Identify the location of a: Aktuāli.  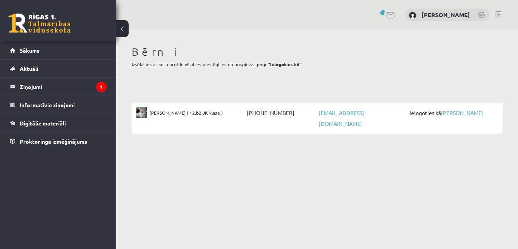
(58, 69).